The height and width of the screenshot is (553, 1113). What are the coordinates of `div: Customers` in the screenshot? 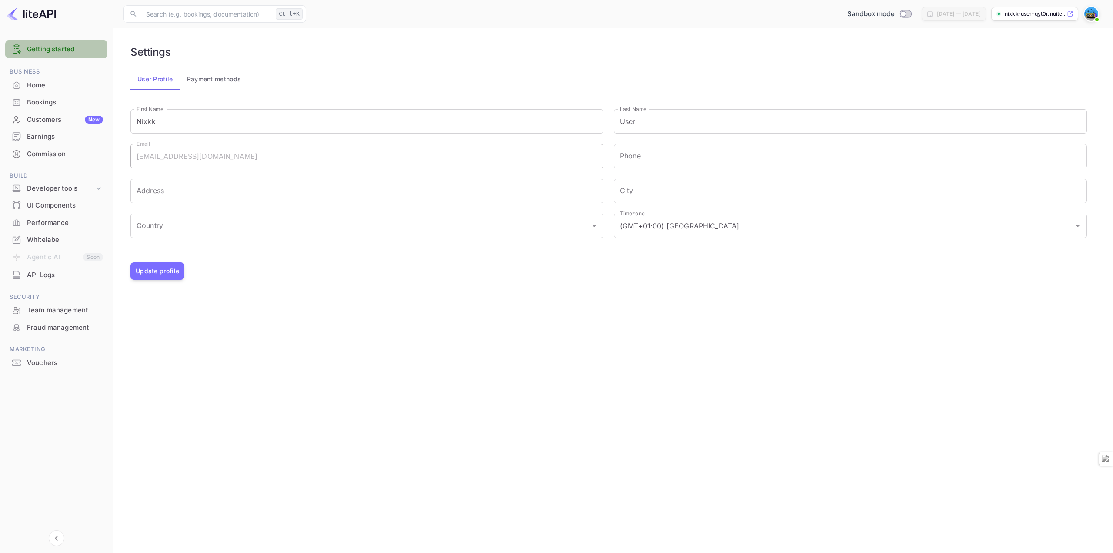 It's located at (65, 120).